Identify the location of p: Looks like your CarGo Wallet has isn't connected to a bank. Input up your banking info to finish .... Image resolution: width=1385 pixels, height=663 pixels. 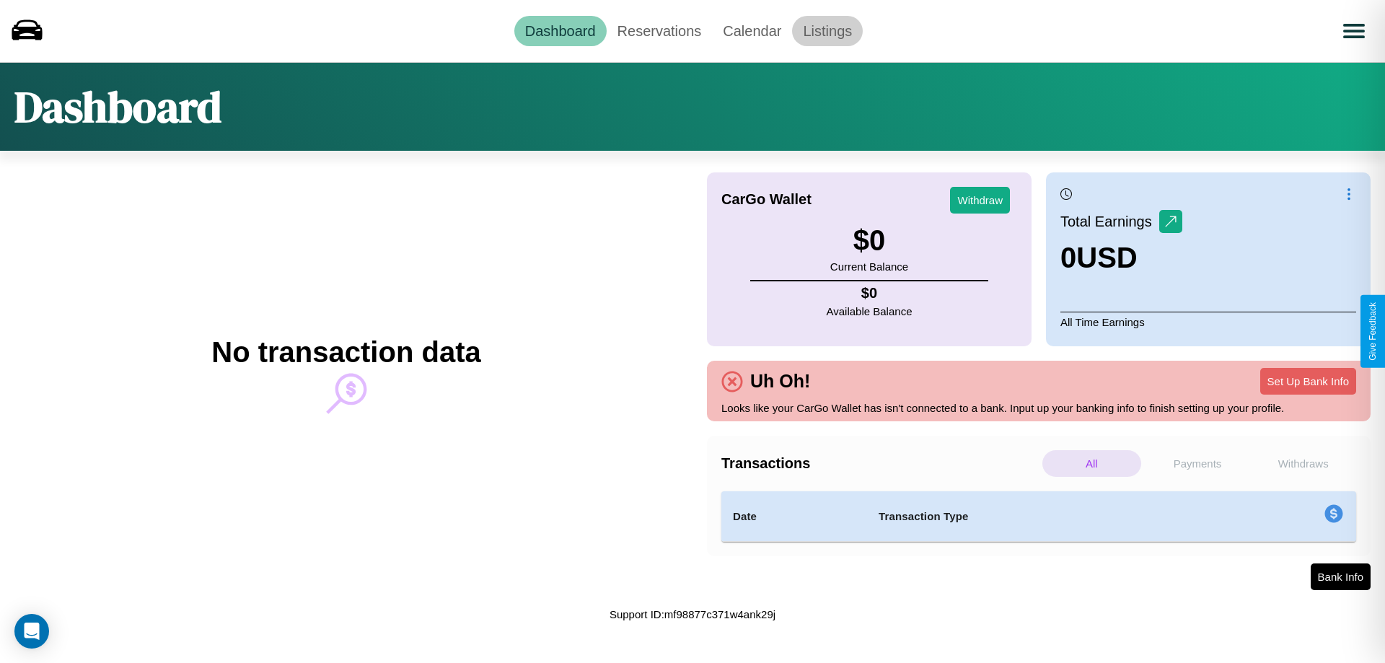
(1039, 408).